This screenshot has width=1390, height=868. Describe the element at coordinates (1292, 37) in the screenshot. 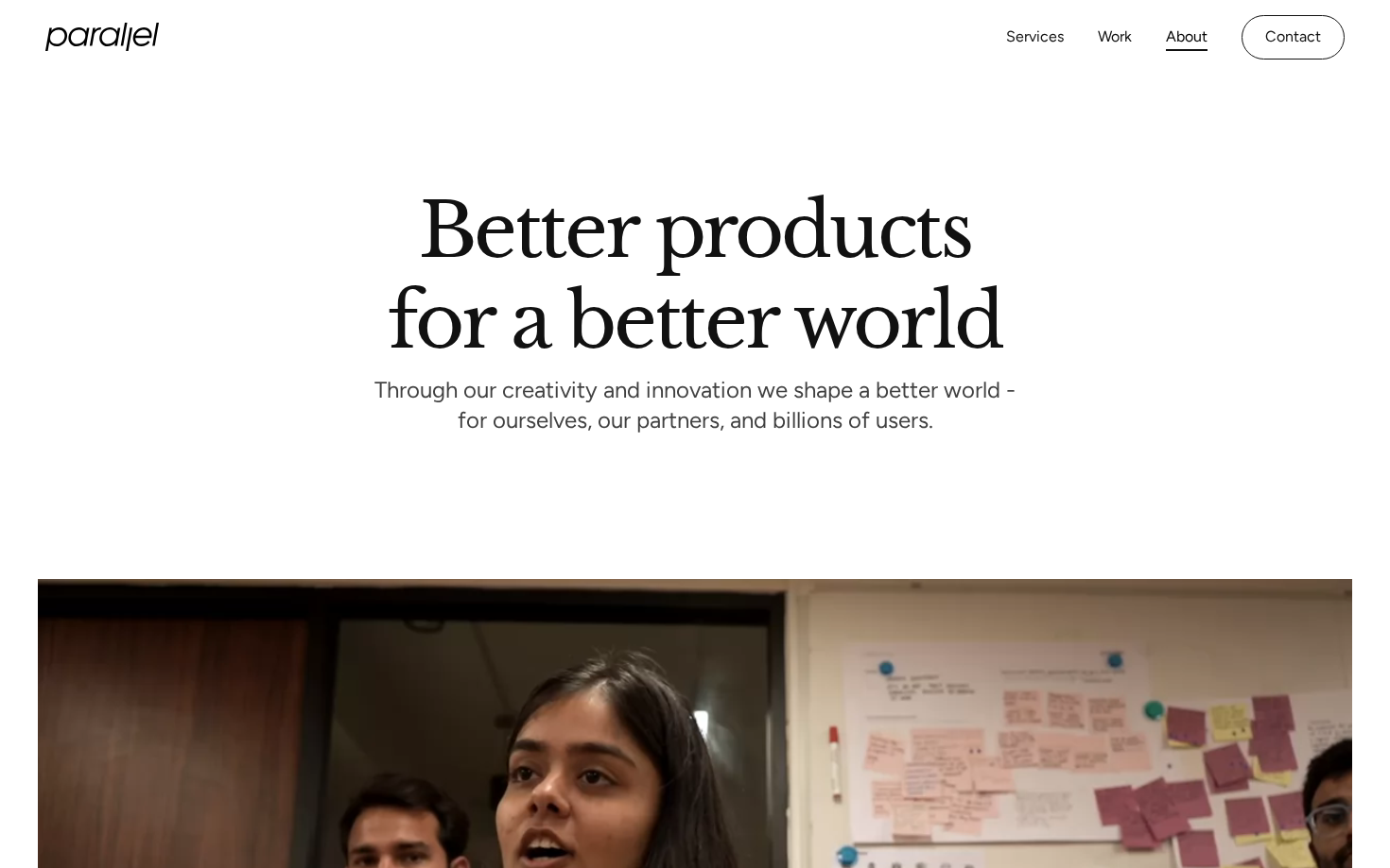

I see `a: Contact` at that location.